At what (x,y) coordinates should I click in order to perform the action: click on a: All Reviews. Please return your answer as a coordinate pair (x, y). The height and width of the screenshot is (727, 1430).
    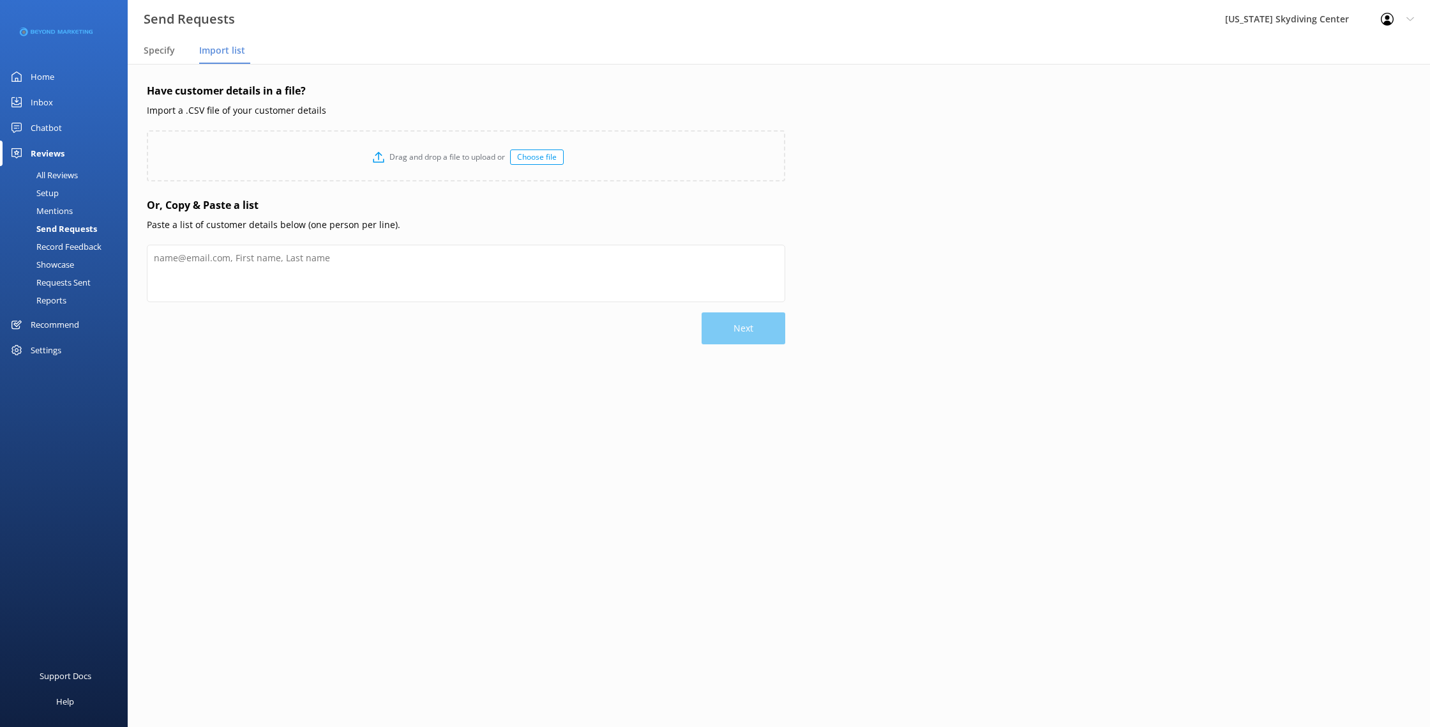
    Looking at the image, I should click on (68, 175).